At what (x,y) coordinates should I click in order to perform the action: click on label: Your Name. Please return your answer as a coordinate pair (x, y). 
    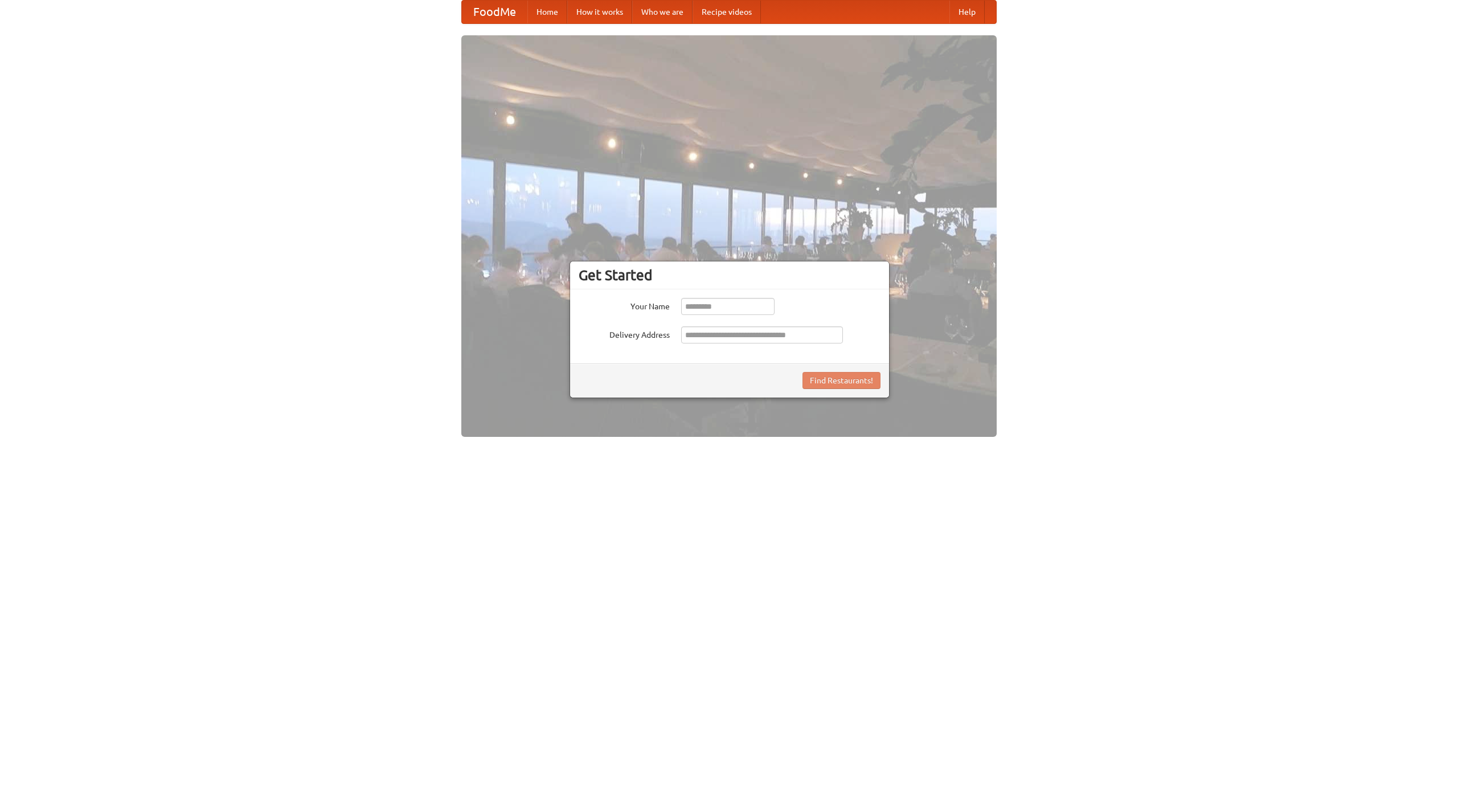
    Looking at the image, I should click on (624, 305).